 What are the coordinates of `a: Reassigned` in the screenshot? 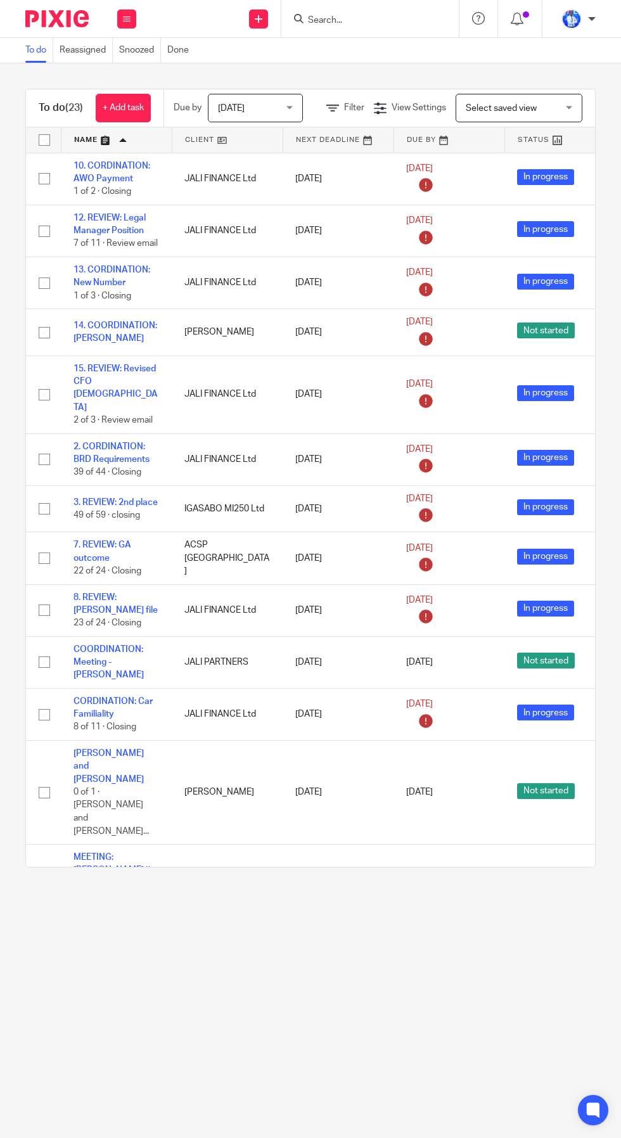 It's located at (86, 50).